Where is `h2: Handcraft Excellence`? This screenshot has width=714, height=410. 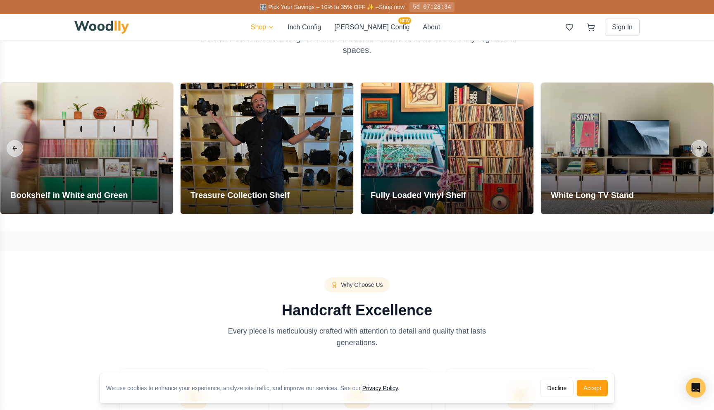
h2: Handcraft Excellence is located at coordinates (357, 310).